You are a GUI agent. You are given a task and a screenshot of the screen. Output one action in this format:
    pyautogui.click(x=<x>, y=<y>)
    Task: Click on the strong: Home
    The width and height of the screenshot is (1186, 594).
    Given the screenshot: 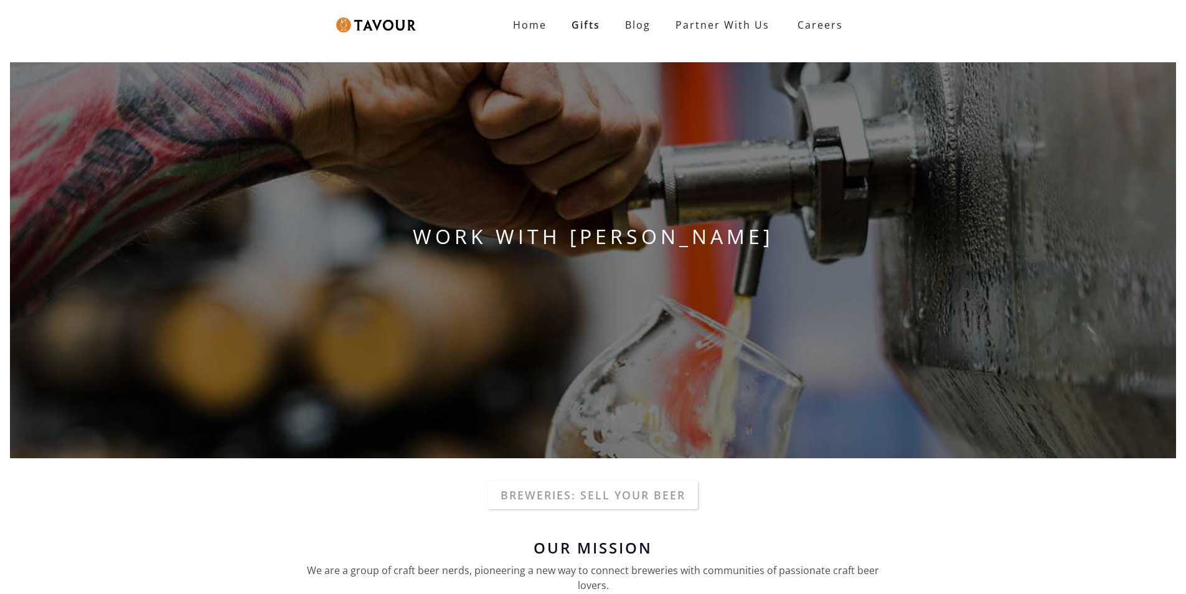 What is the action you would take?
    pyautogui.click(x=530, y=25)
    